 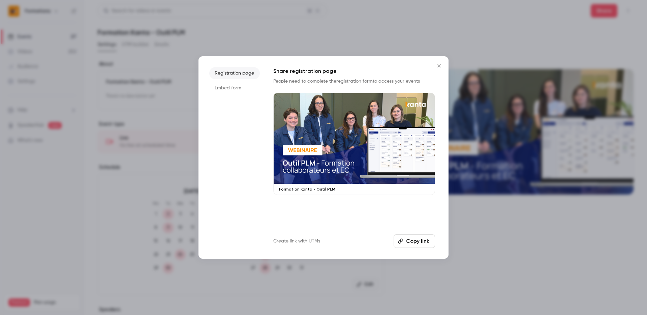 I want to click on button: Copy link, so click(x=414, y=241).